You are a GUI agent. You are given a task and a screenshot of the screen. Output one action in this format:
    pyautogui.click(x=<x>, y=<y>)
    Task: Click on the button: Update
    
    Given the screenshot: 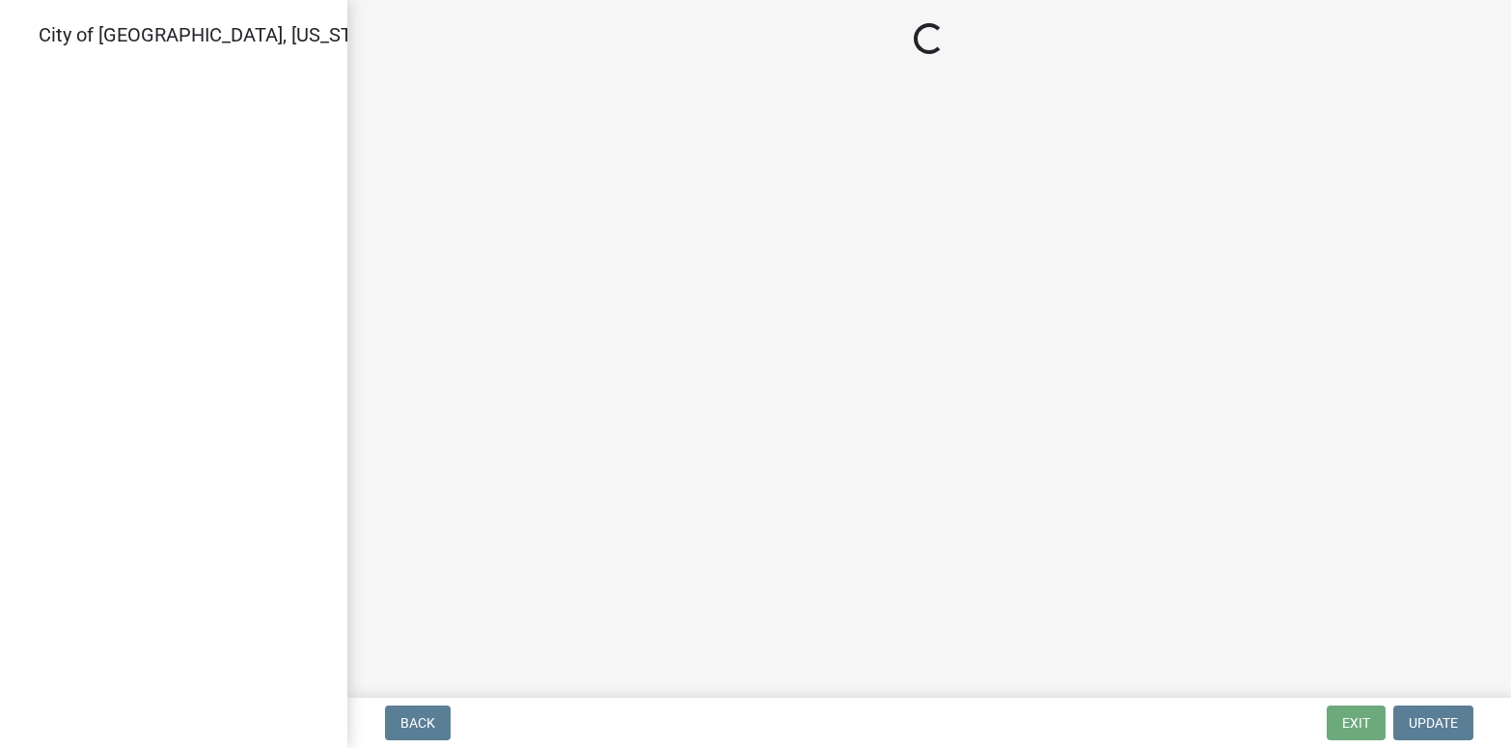 What is the action you would take?
    pyautogui.click(x=1432, y=722)
    